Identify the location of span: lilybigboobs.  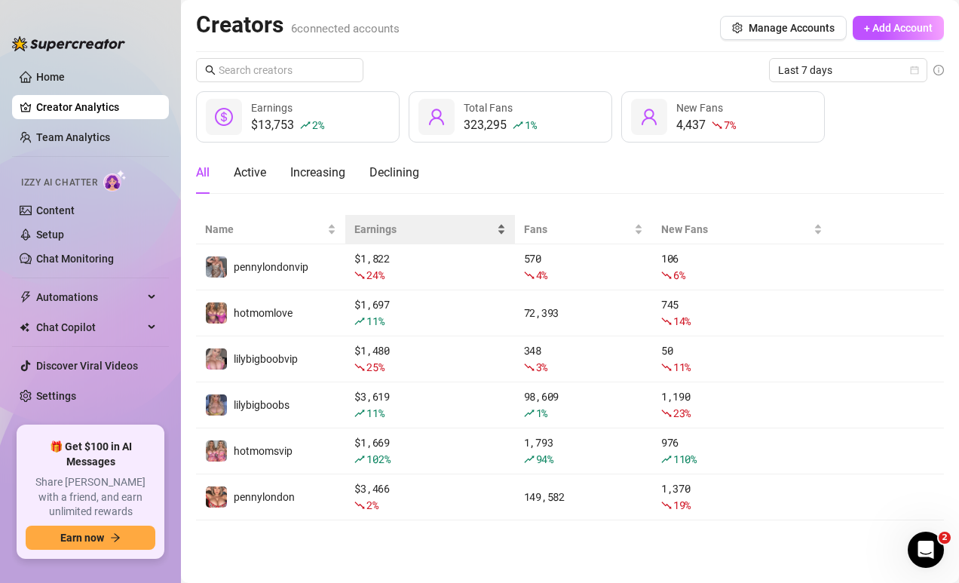
(261, 405).